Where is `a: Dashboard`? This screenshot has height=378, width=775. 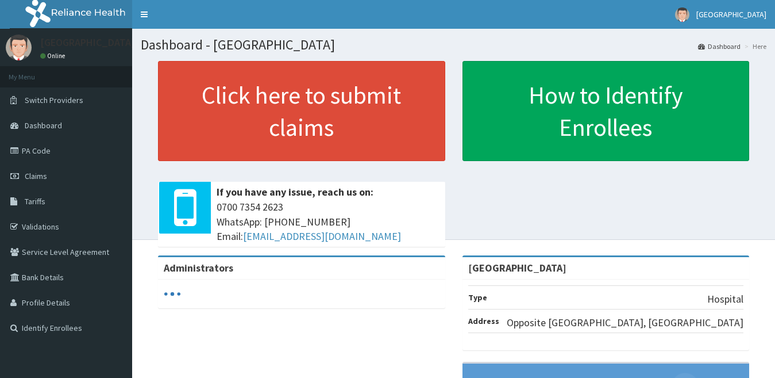
a: Dashboard is located at coordinates (720, 46).